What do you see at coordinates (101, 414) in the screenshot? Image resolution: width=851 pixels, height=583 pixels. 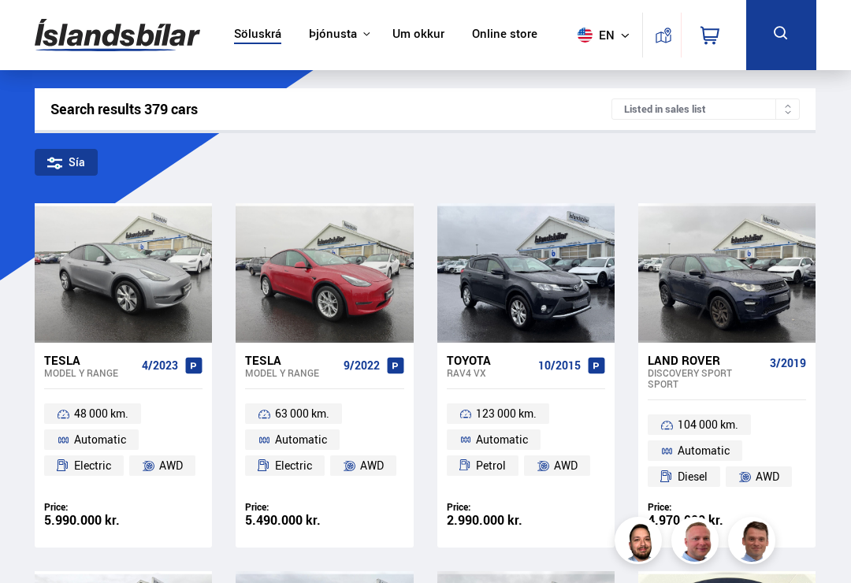 I see `span: 48 000 km.` at bounding box center [101, 414].